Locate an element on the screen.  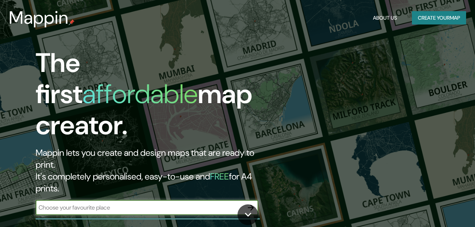
img: mappin-pin is located at coordinates (72, 22).